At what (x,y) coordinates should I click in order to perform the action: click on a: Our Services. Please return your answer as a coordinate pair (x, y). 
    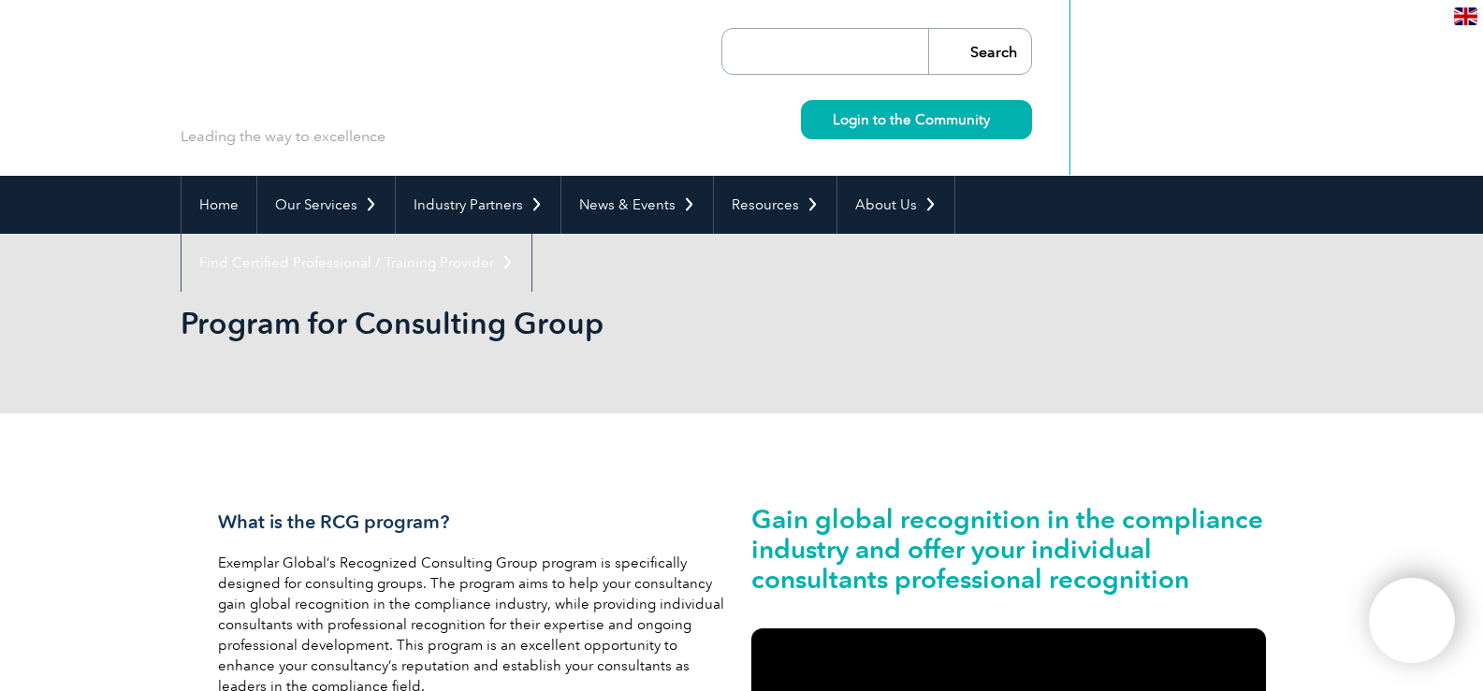
    Looking at the image, I should click on (326, 205).